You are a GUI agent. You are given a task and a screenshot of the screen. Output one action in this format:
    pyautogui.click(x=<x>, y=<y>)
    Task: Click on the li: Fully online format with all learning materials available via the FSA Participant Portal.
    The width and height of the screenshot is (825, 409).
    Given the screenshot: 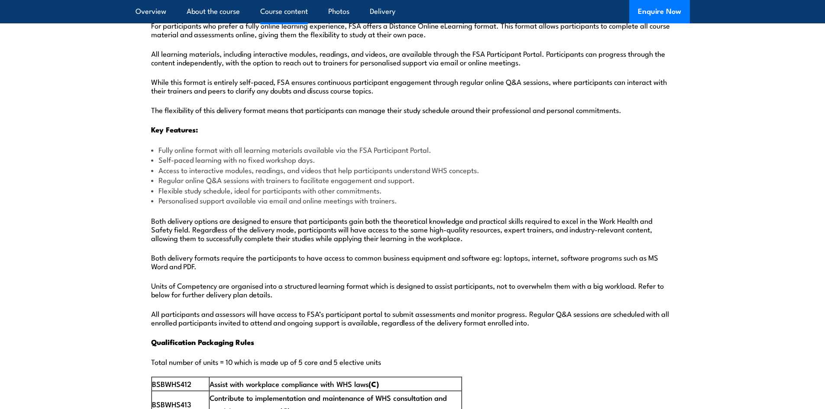 What is the action you would take?
    pyautogui.click(x=413, y=149)
    